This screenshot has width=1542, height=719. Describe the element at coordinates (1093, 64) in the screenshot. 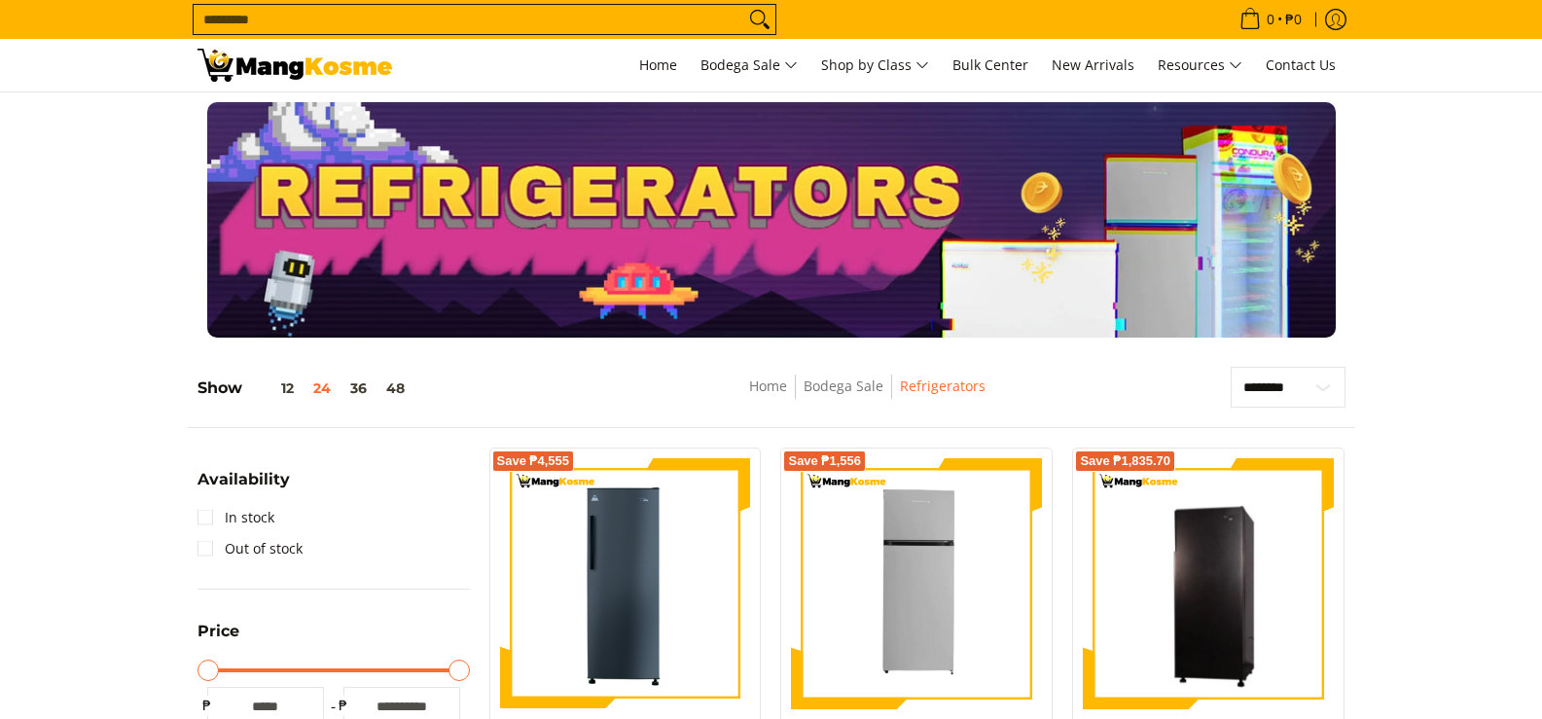

I see `span: New Arrivals` at that location.